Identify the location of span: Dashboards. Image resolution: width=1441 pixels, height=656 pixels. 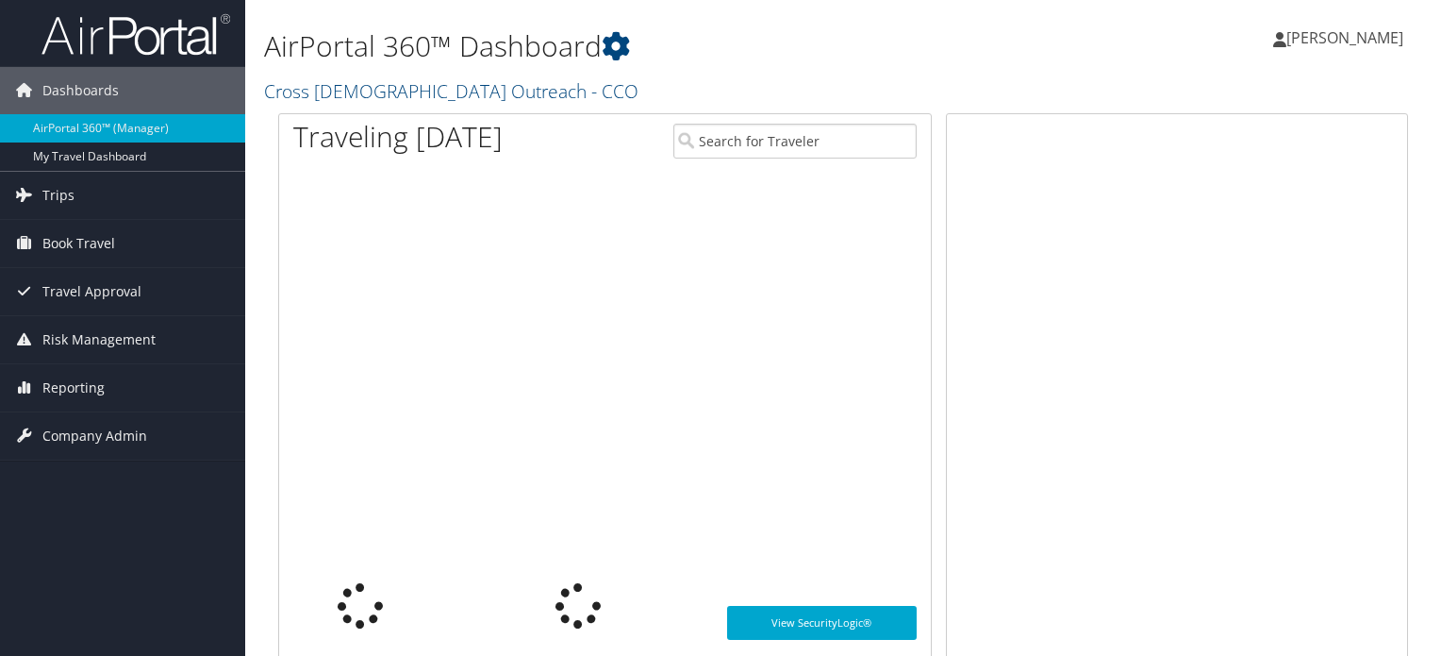
(80, 91).